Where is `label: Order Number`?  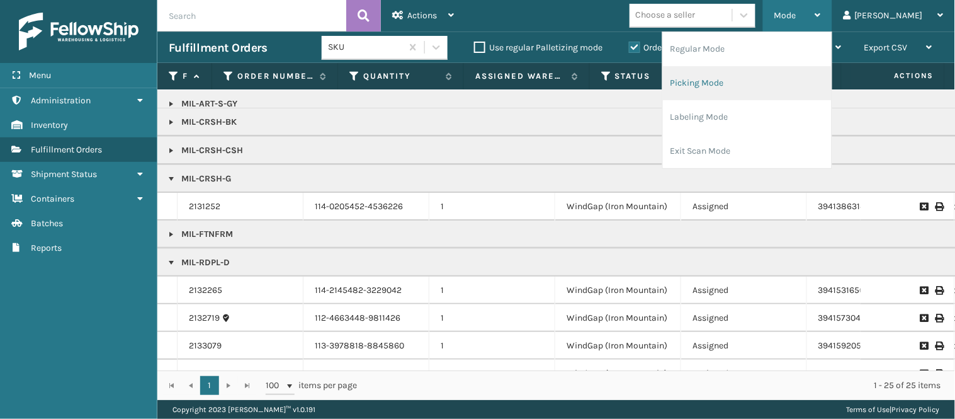 label: Order Number is located at coordinates (275, 76).